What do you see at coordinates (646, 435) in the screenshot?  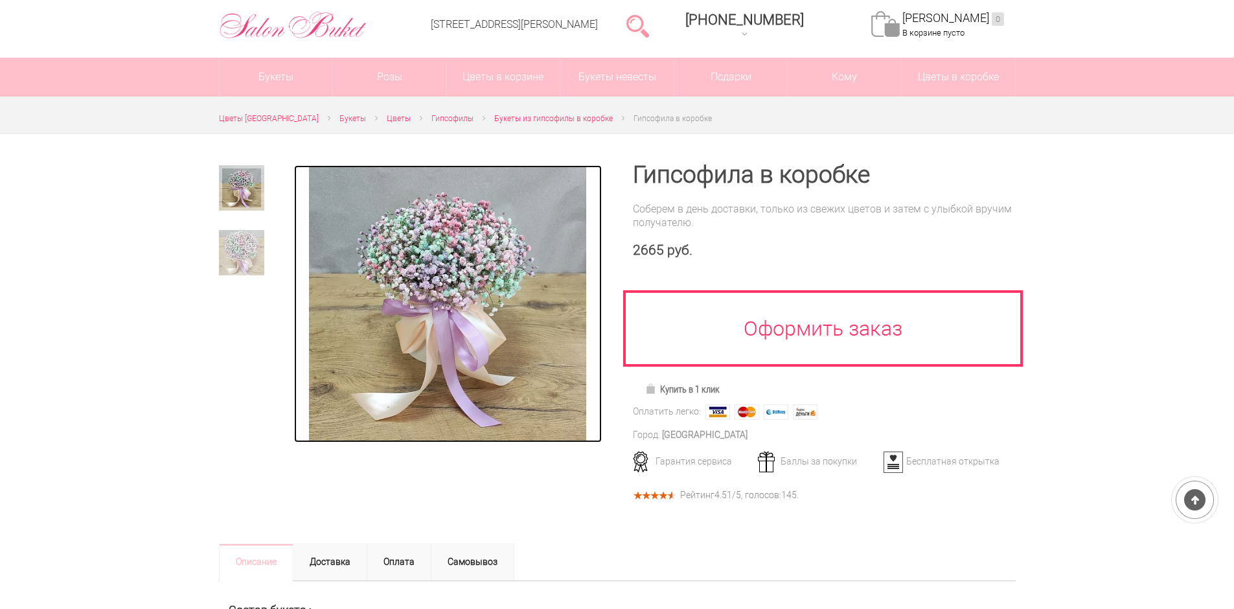 I see `div: Город:` at bounding box center [646, 435].